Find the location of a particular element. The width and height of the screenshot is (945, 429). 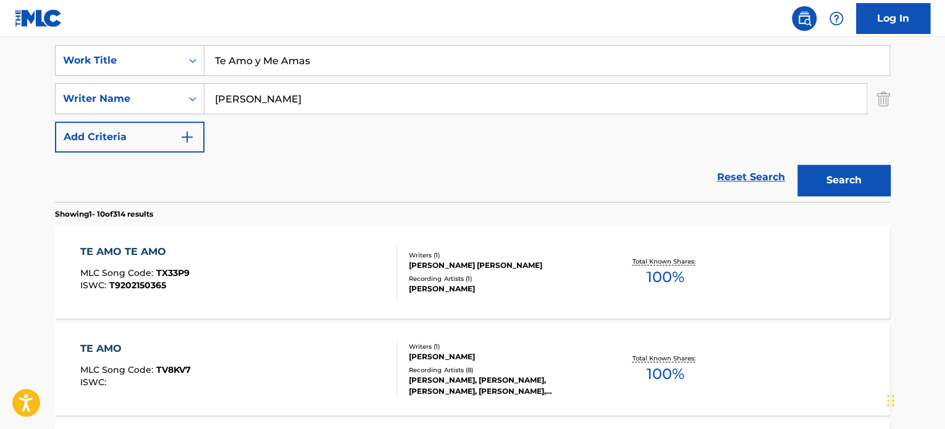

img: help is located at coordinates (837, 19).